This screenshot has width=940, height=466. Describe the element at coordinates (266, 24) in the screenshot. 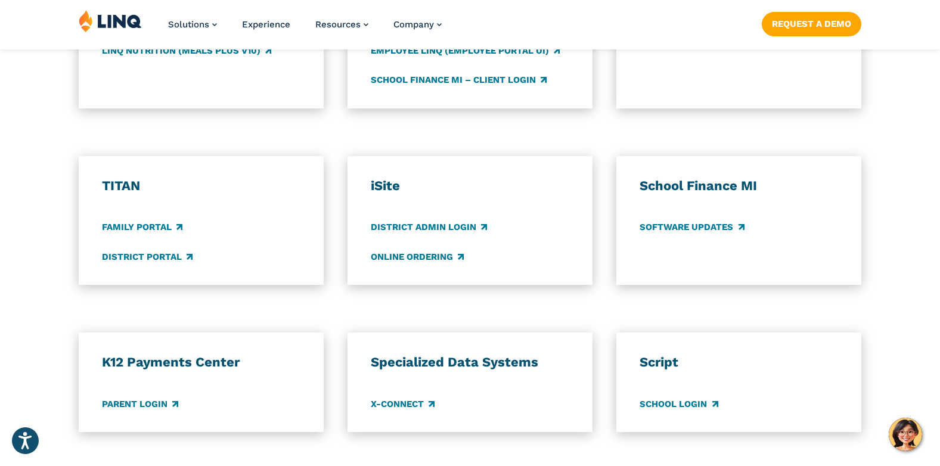

I see `a: Experience` at that location.